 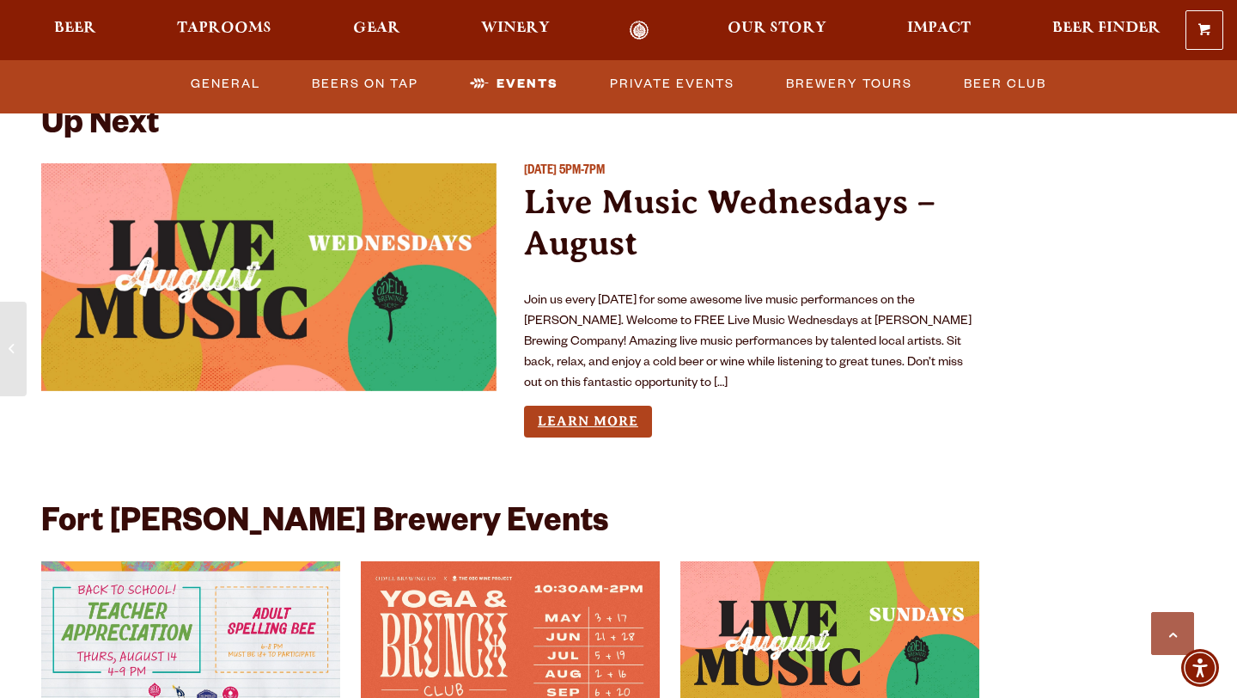 I want to click on a: Beer, so click(x=75, y=30).